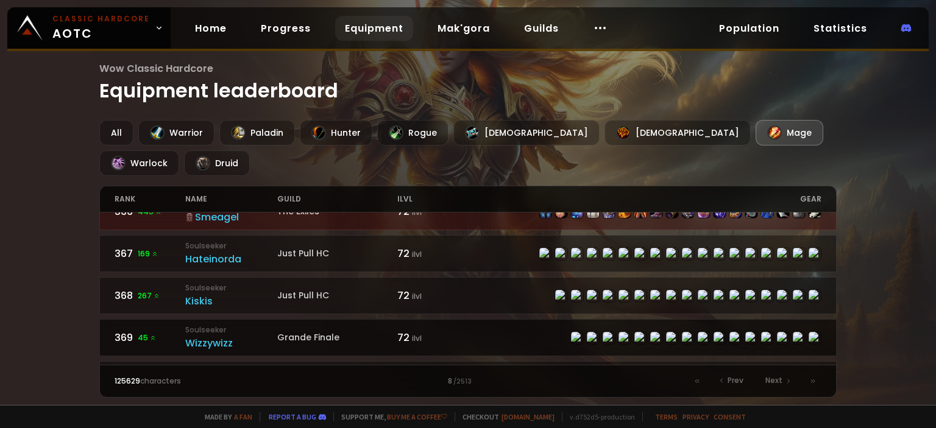 The image size is (936, 428). I want to click on h1: Equipment leaderboard, so click(468, 83).